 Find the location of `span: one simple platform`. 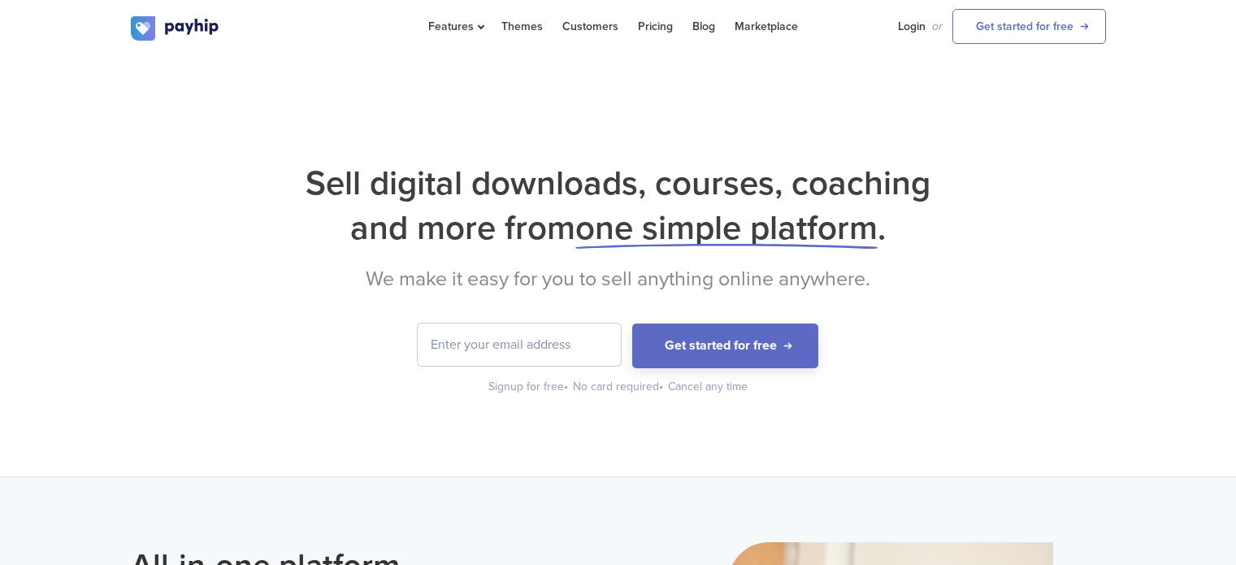

span: one simple platform is located at coordinates (726, 228).